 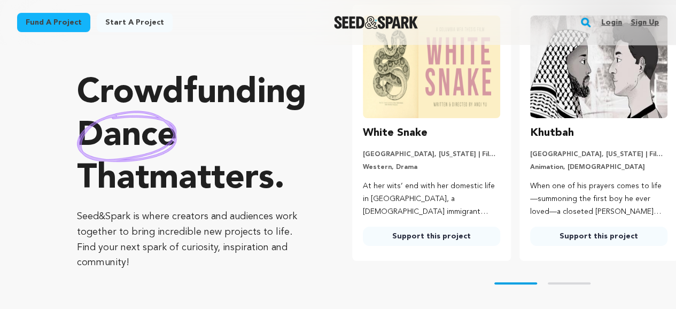 I want to click on p: Seed&Spark is where creators and audiences work together to bring incredible new projects to life..., so click(x=193, y=239).